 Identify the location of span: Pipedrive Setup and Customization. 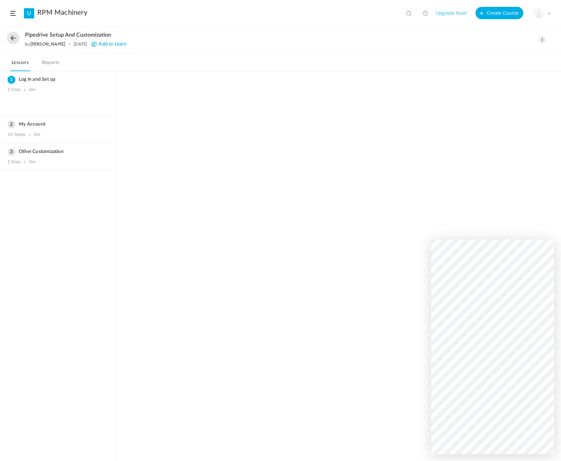
(68, 35).